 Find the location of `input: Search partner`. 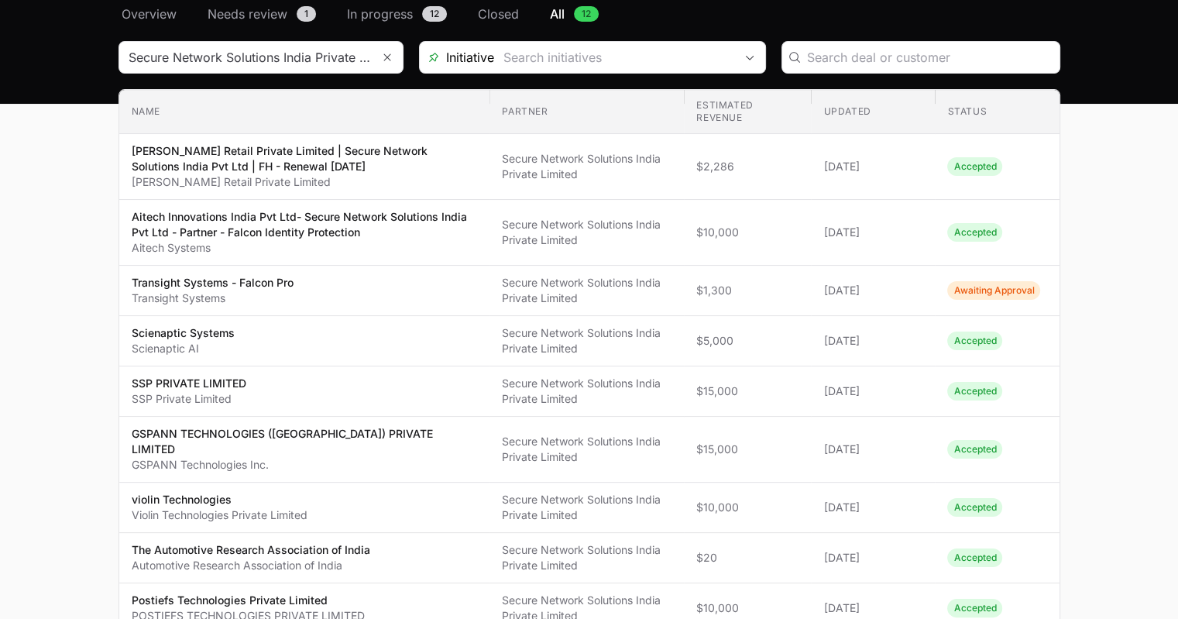

input: Search partner is located at coordinates (246, 57).